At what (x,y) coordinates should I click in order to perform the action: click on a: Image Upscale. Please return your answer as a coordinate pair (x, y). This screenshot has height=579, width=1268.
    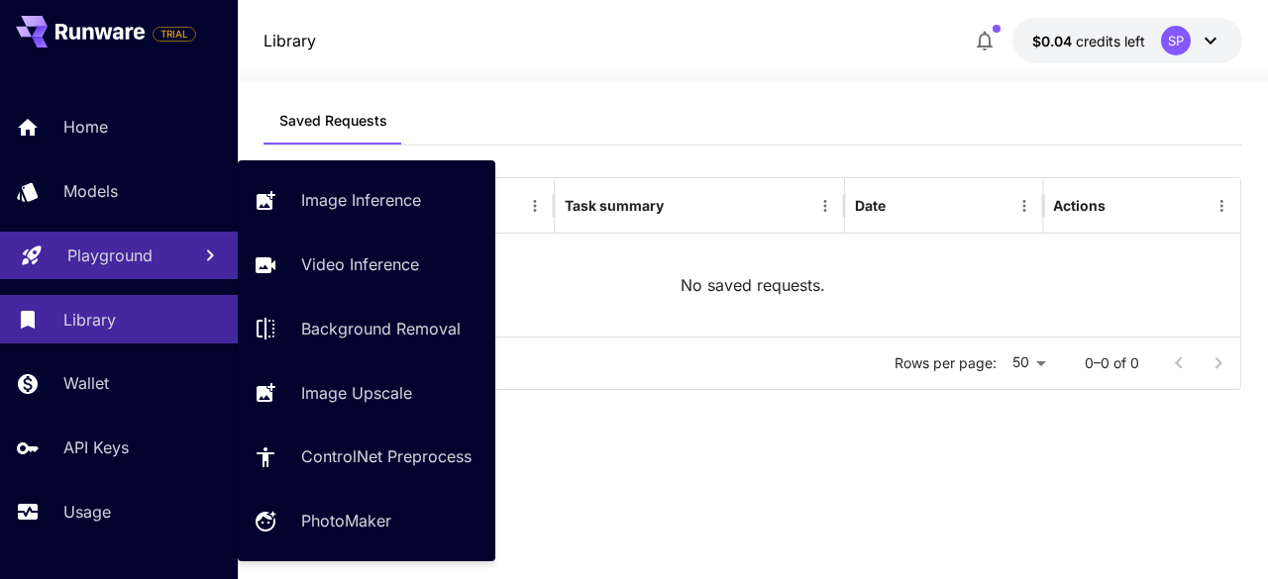
    Looking at the image, I should click on (366, 392).